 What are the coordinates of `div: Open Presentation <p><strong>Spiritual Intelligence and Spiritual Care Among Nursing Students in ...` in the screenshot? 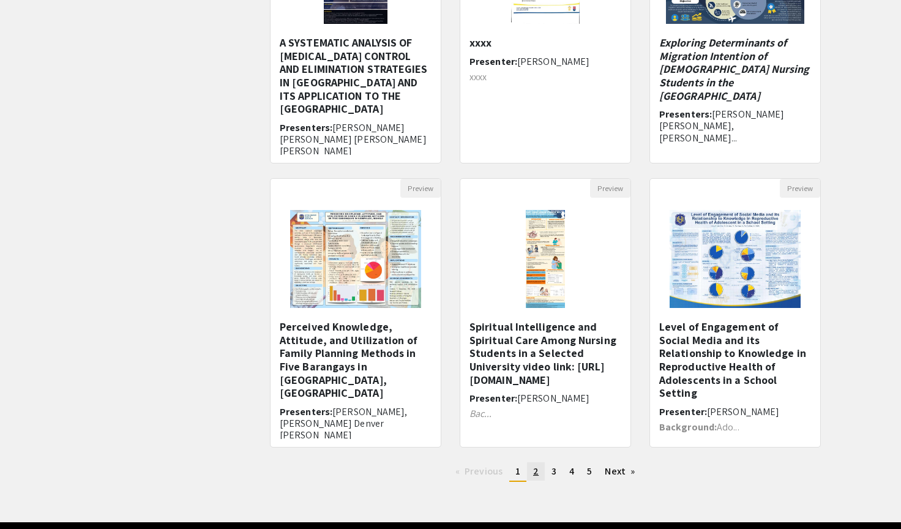 It's located at (545, 313).